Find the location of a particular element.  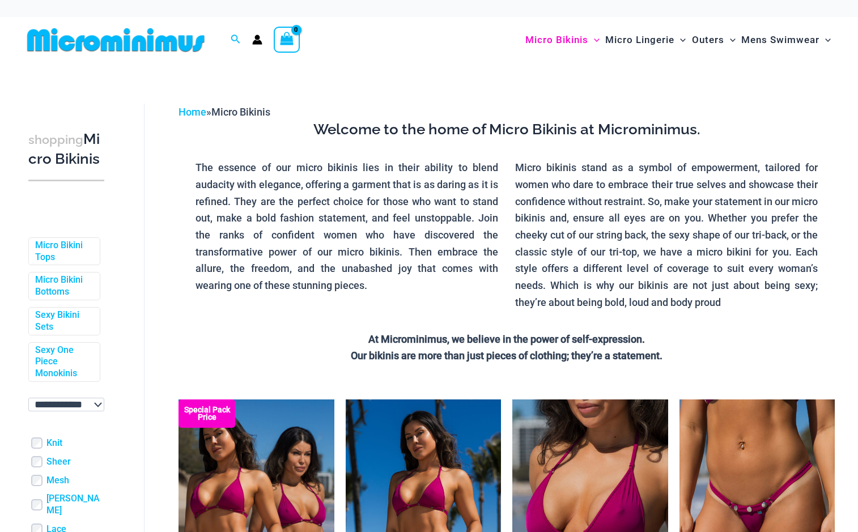

a: Sexy One Piece Monokinis is located at coordinates (63, 362).